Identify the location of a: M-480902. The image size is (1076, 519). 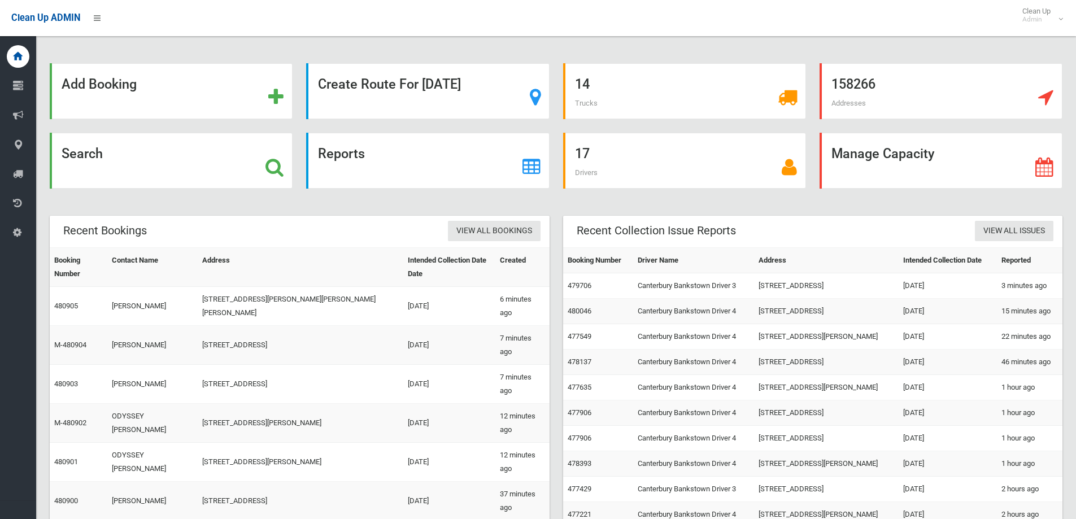
(70, 423).